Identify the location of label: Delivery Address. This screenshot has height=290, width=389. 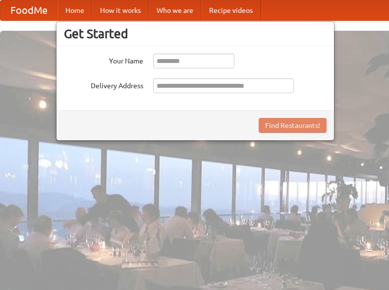
(104, 84).